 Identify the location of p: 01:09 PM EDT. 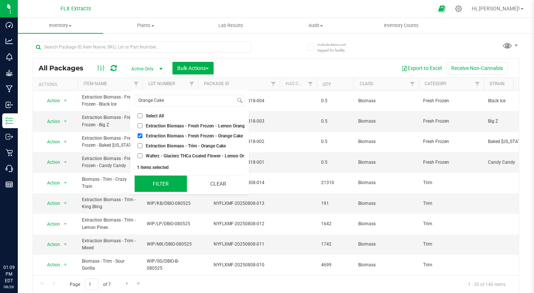
(9, 274).